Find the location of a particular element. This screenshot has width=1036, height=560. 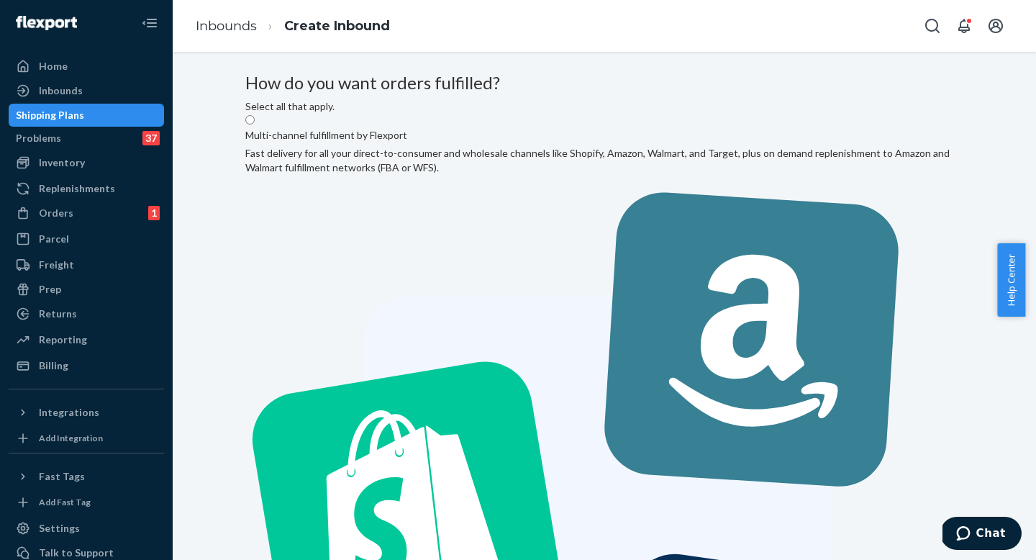

a: Add Fast Tag is located at coordinates (86, 502).